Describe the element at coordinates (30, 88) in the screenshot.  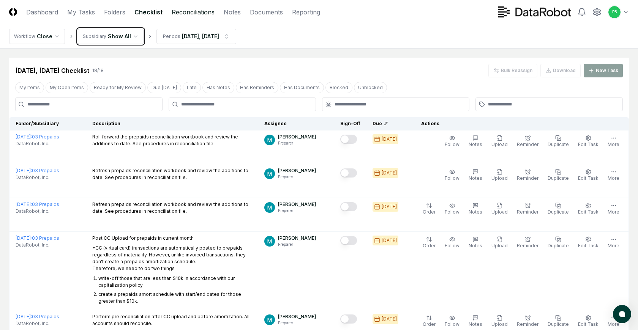
I see `button: My Items` at that location.